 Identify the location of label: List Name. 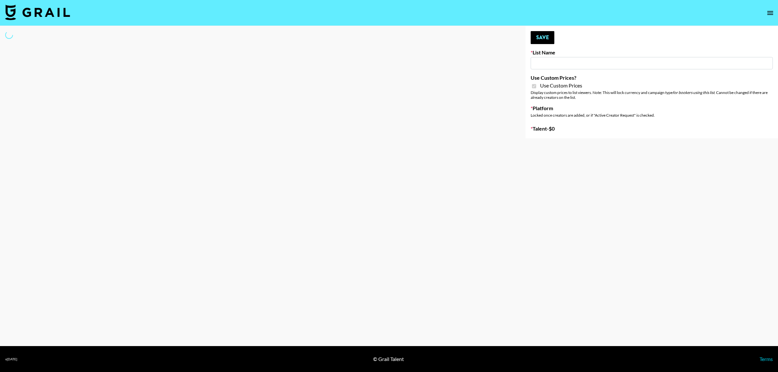
(652, 53).